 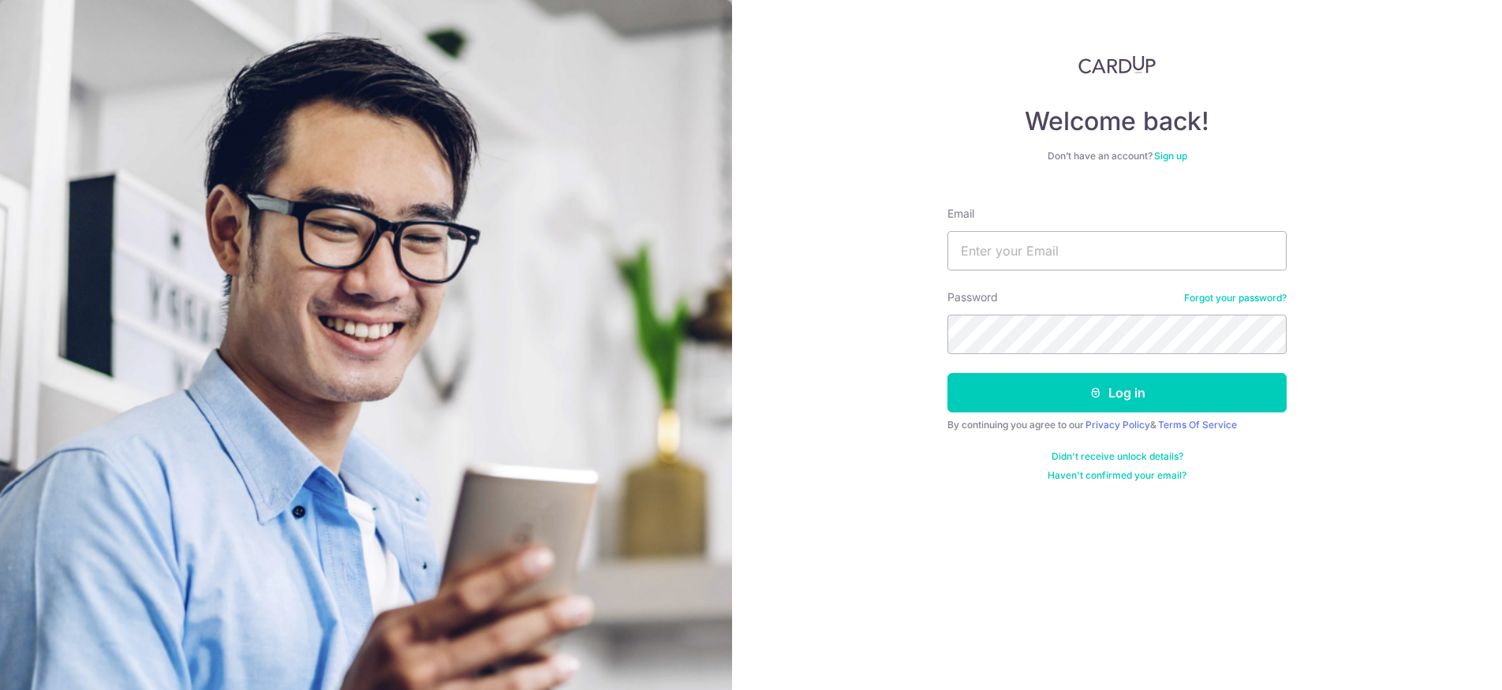 I want to click on h4: Welcome back!, so click(x=1117, y=121).